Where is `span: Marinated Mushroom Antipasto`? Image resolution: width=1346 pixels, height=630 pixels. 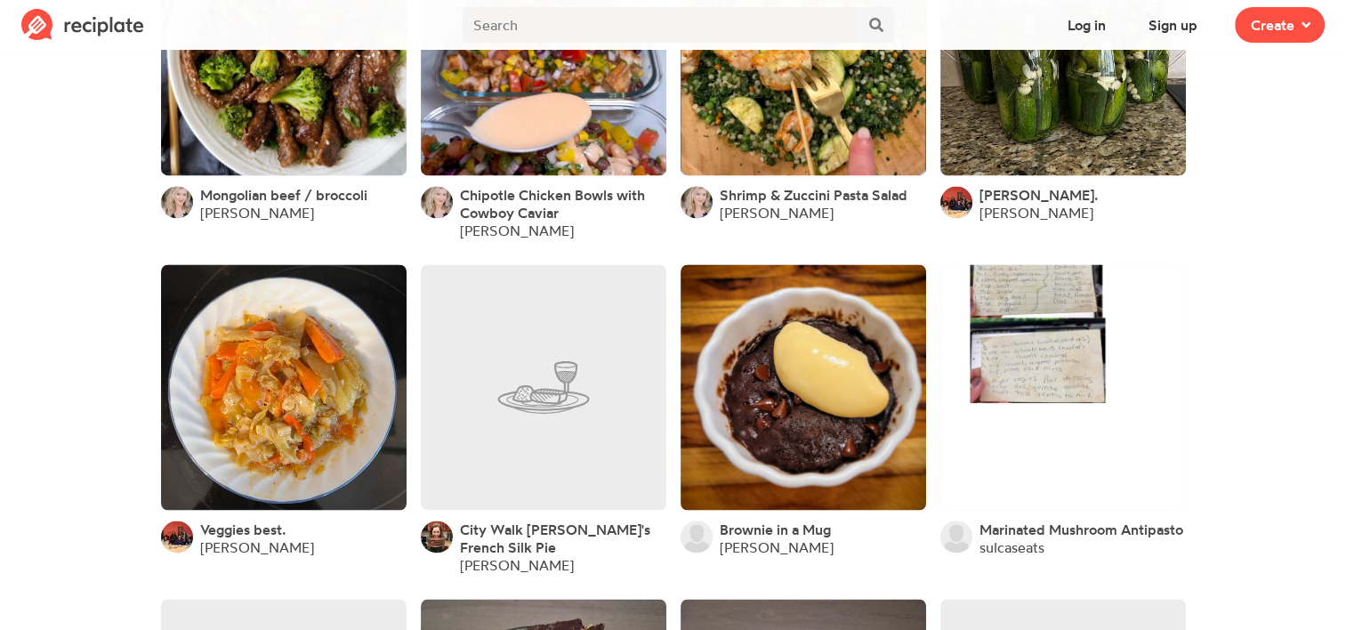
span: Marinated Mushroom Antipasto is located at coordinates (1081, 529).